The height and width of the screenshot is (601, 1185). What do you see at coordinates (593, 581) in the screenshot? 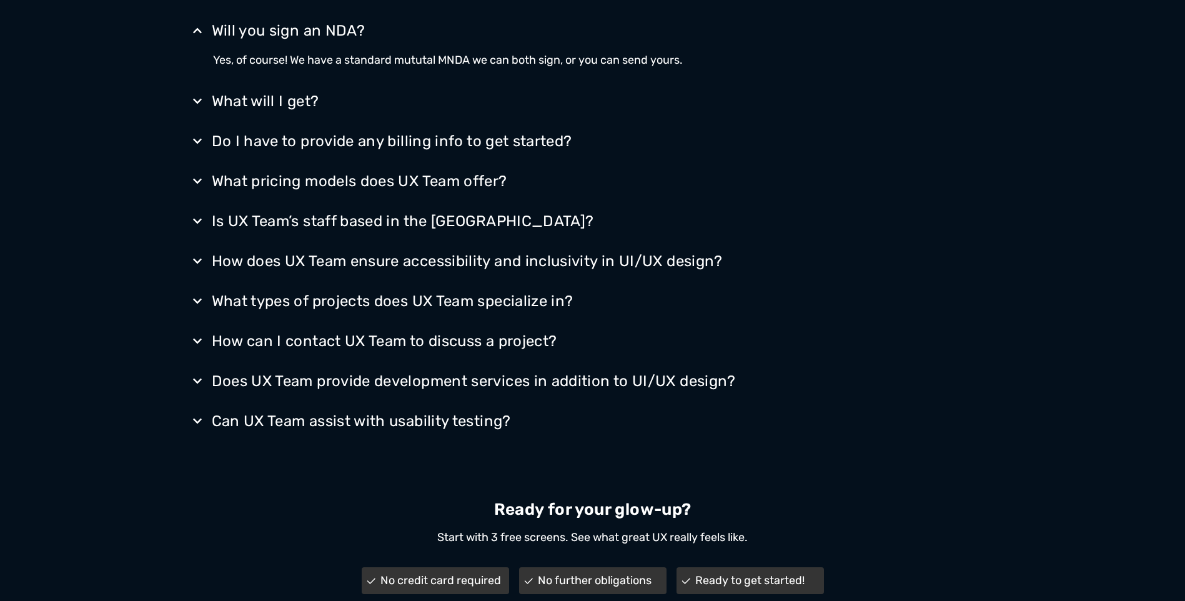
I see `span: No further obligations` at bounding box center [593, 581].